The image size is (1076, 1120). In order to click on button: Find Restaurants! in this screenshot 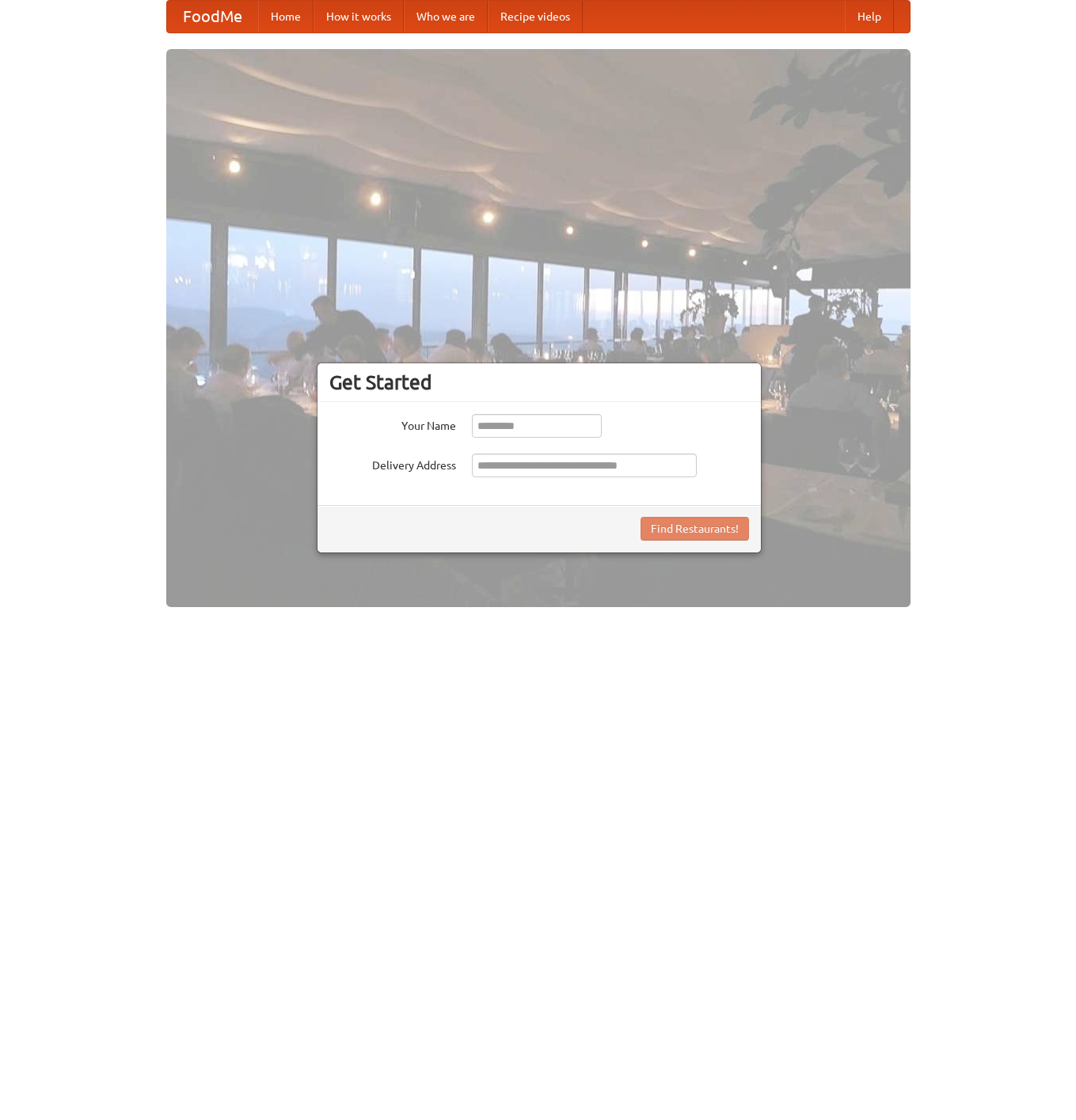, I will do `click(694, 529)`.